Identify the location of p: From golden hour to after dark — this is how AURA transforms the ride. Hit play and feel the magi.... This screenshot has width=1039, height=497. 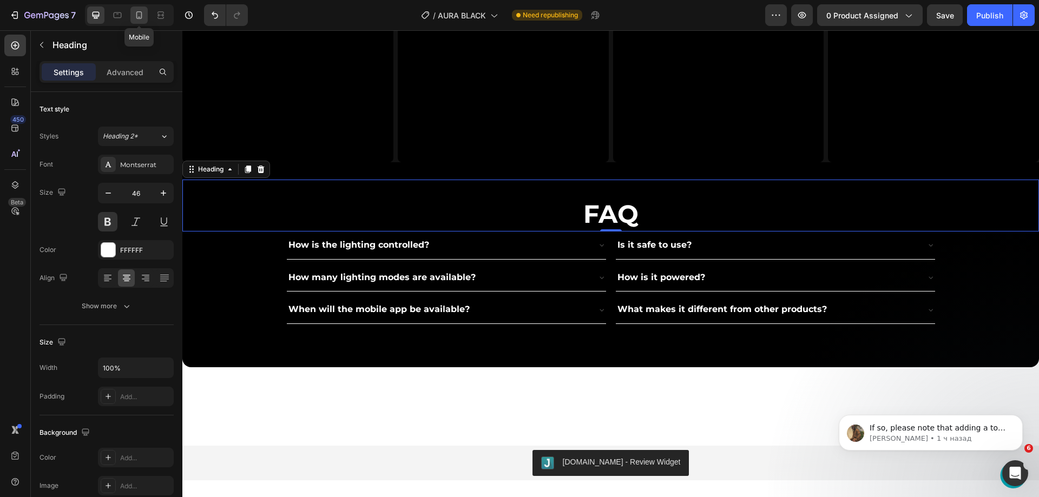
(428, 363).